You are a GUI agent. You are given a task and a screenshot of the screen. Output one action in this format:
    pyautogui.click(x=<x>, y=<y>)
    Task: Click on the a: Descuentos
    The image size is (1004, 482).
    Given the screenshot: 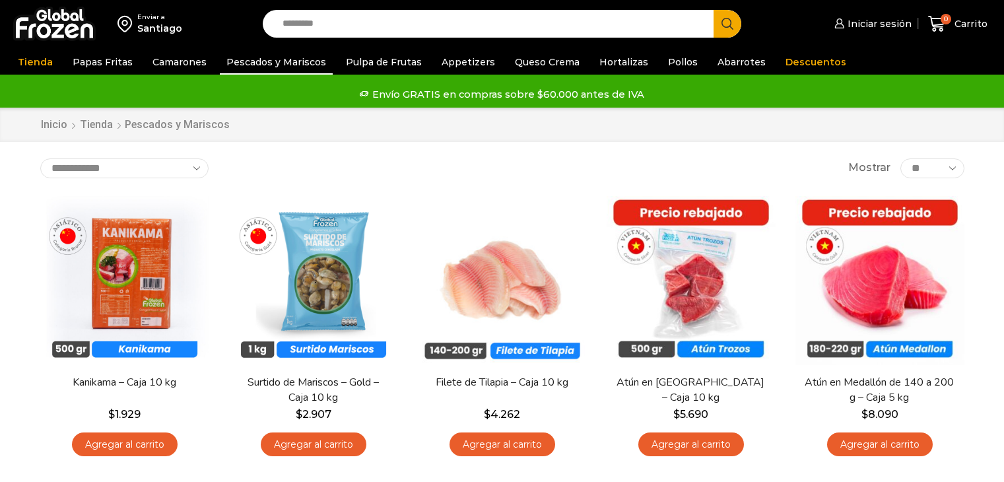 What is the action you would take?
    pyautogui.click(x=816, y=62)
    